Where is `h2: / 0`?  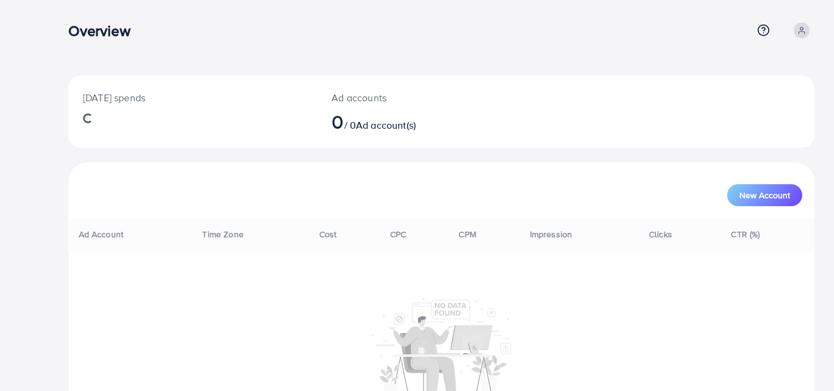 h2: / 0 is located at coordinates (410, 122).